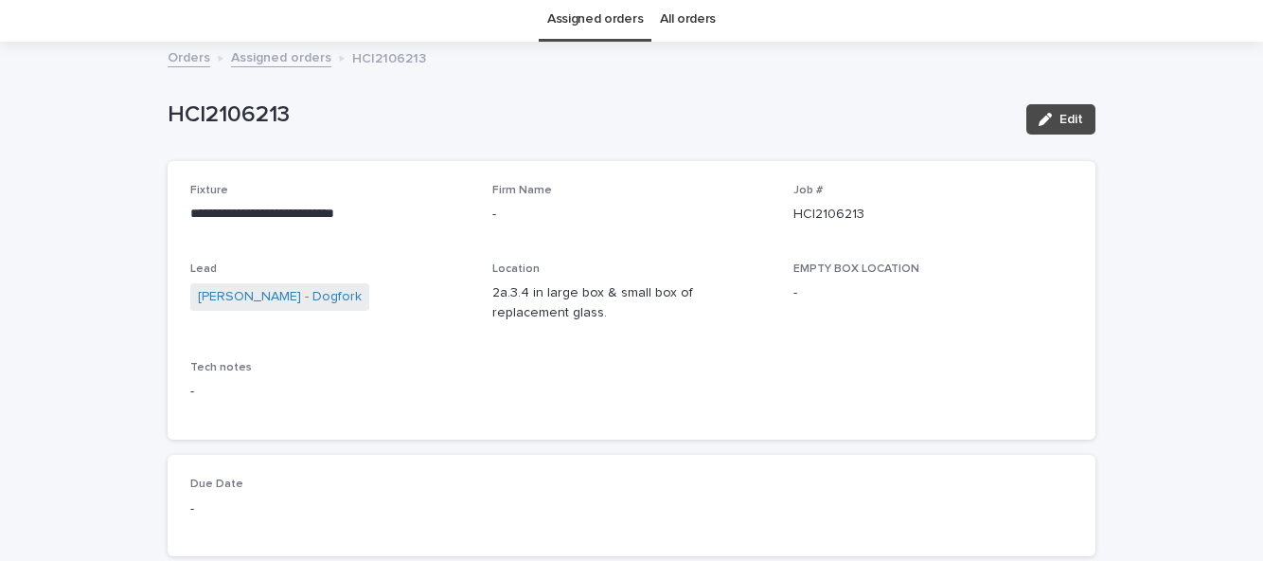  I want to click on button: Edit, so click(1061, 119).